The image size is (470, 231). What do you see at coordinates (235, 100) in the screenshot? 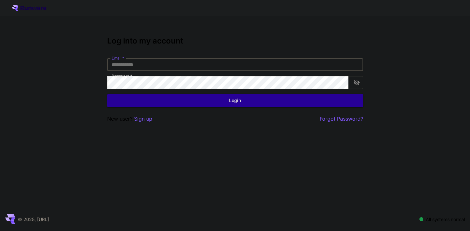
I see `button: Login` at bounding box center [235, 100].